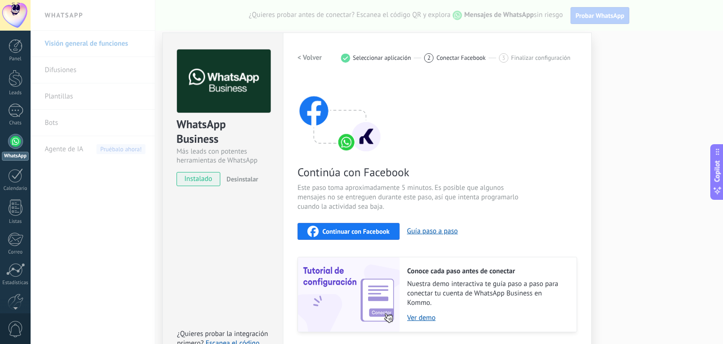 The width and height of the screenshot is (723, 344). Describe the element at coordinates (340, 115) in the screenshot. I see `img: connect with facebook` at that location.